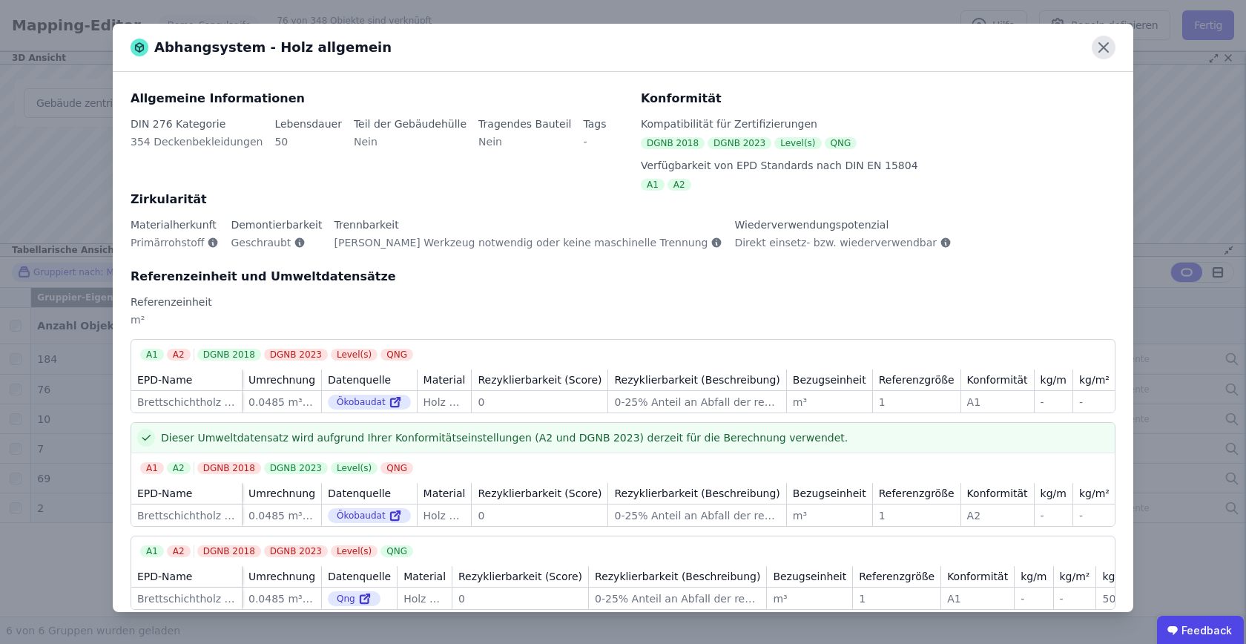 This screenshot has height=644, width=1246. Describe the element at coordinates (1117, 598) in the screenshot. I see `div: 507.11` at that location.